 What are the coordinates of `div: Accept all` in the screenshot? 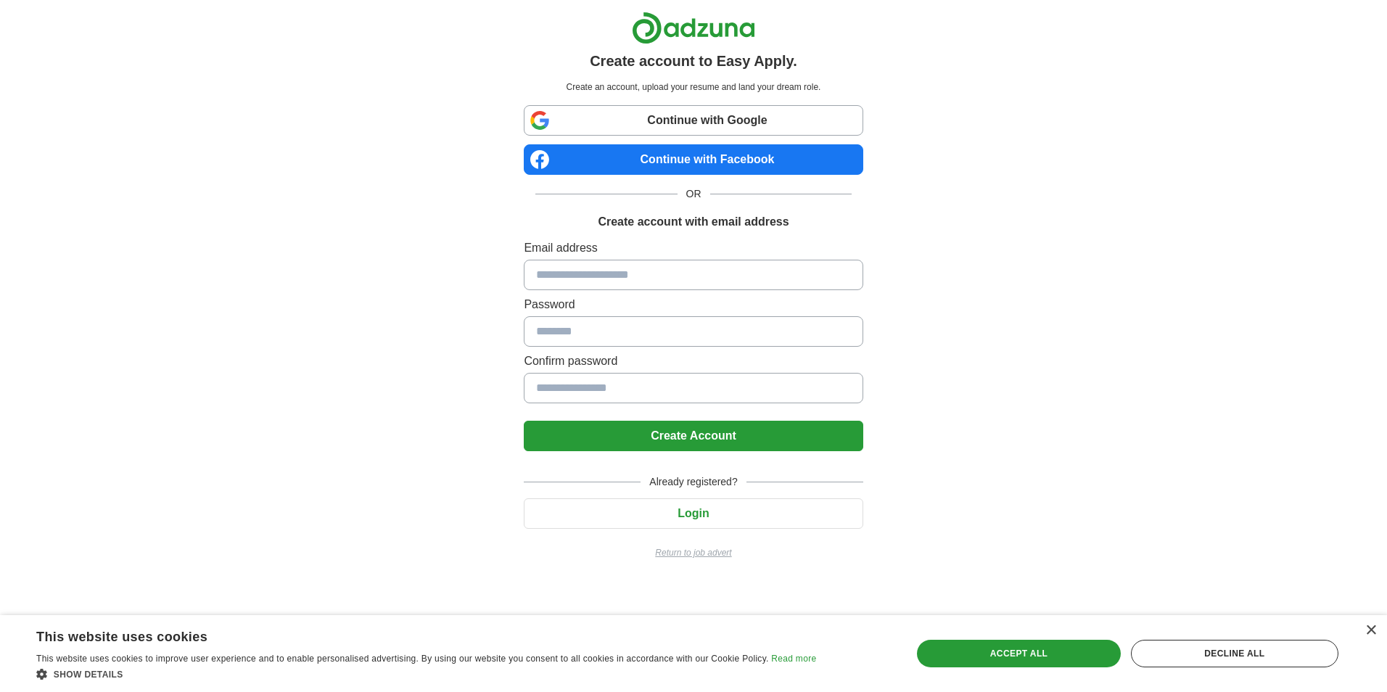 It's located at (1018, 654).